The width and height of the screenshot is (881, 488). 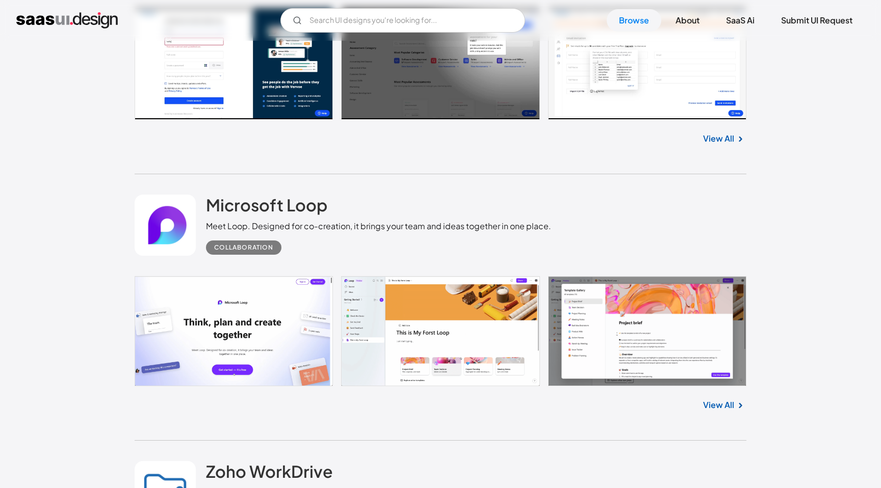 What do you see at coordinates (269, 472) in the screenshot?
I see `h2: Zoho WorkDrive` at bounding box center [269, 472].